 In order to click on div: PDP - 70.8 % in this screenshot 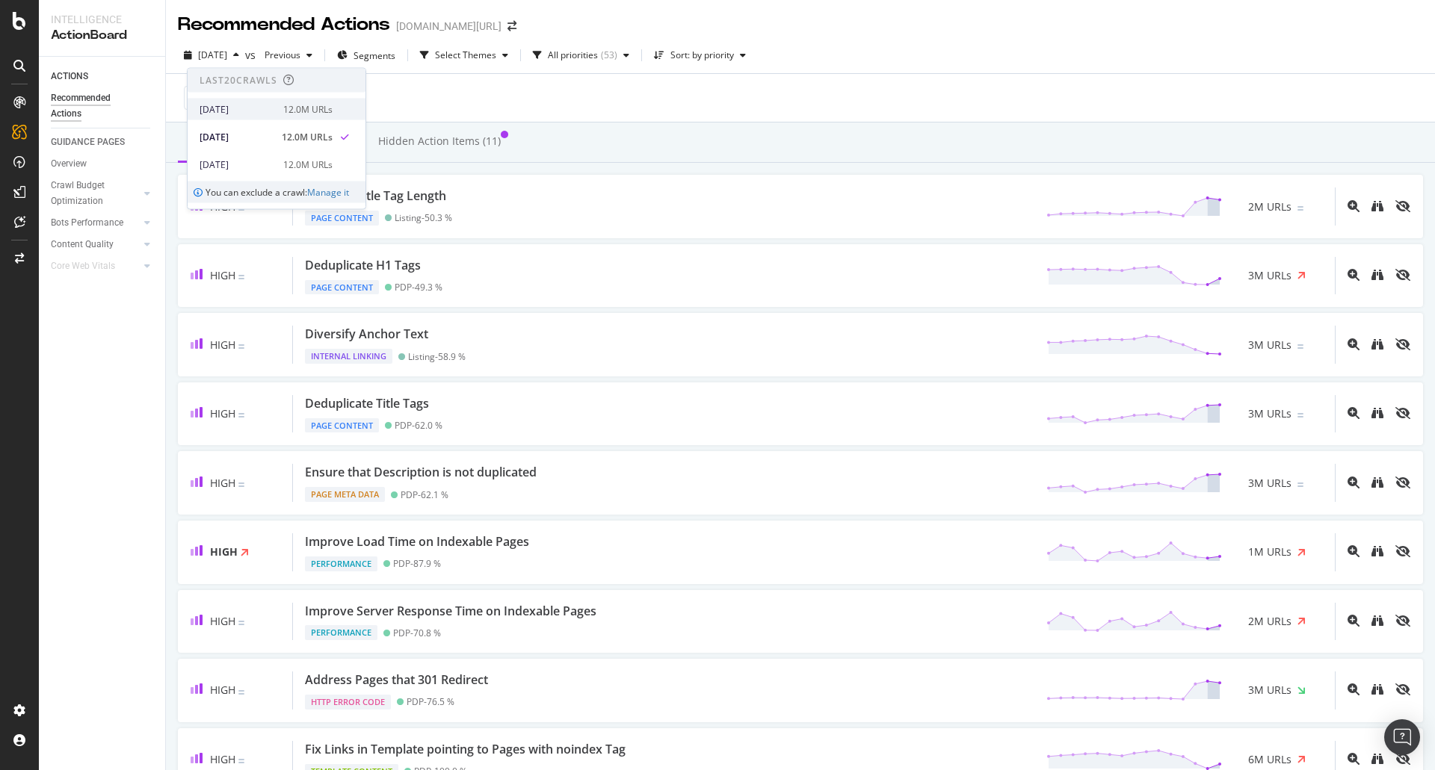, I will do `click(417, 633)`.